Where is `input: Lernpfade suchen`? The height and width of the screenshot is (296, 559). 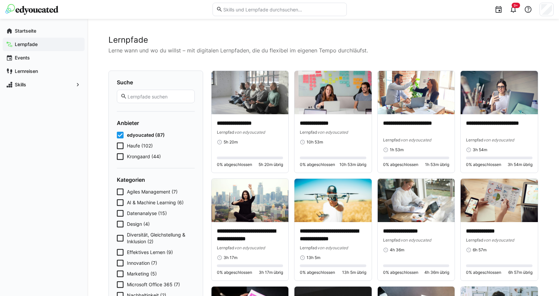 input: Lernpfade suchen is located at coordinates (159, 96).